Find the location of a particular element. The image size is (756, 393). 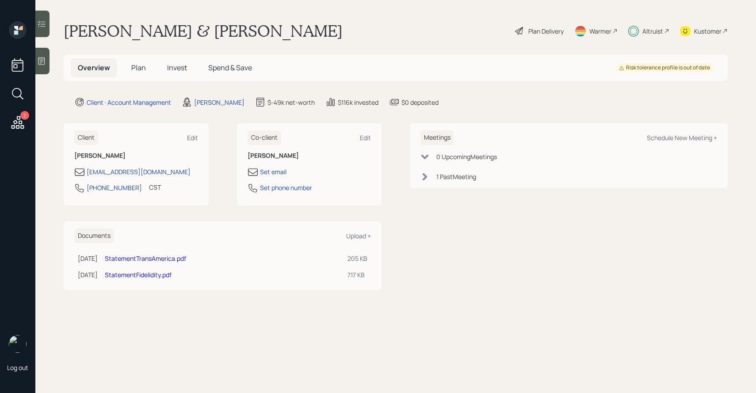

a: StatementTransAmerica.pdf is located at coordinates (146, 258).